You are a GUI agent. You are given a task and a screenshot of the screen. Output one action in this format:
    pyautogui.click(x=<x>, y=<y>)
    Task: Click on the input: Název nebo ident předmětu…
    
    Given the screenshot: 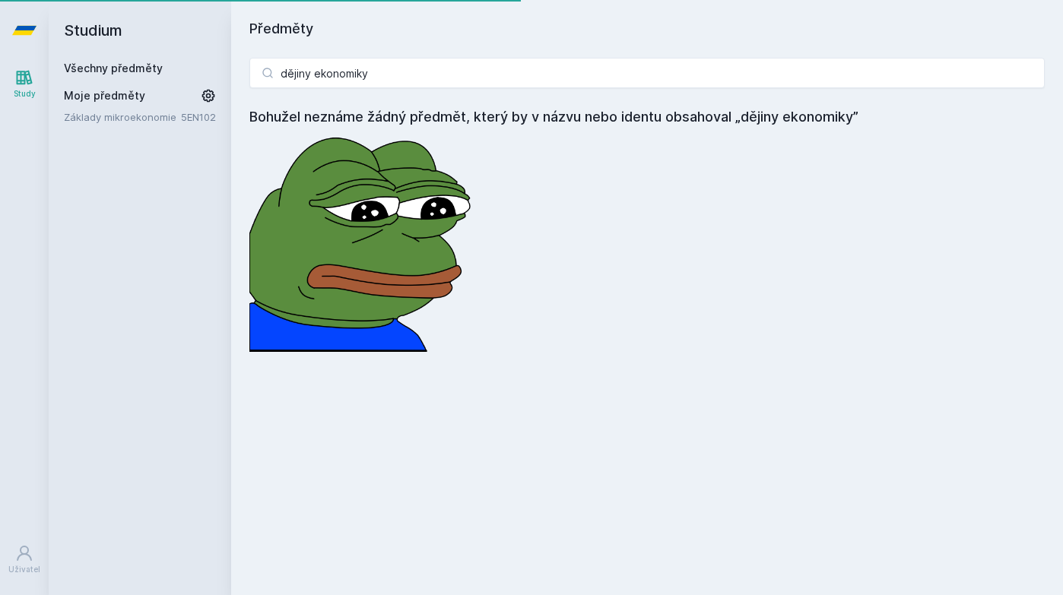 What is the action you would take?
    pyautogui.click(x=647, y=73)
    